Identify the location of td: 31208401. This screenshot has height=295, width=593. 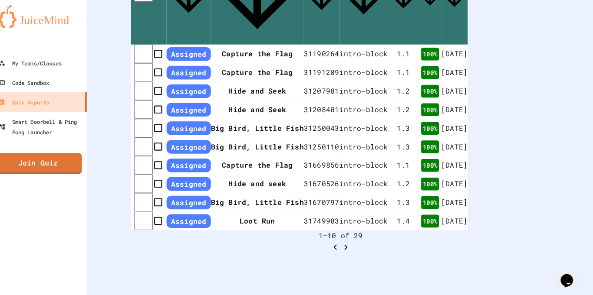
(325, 112).